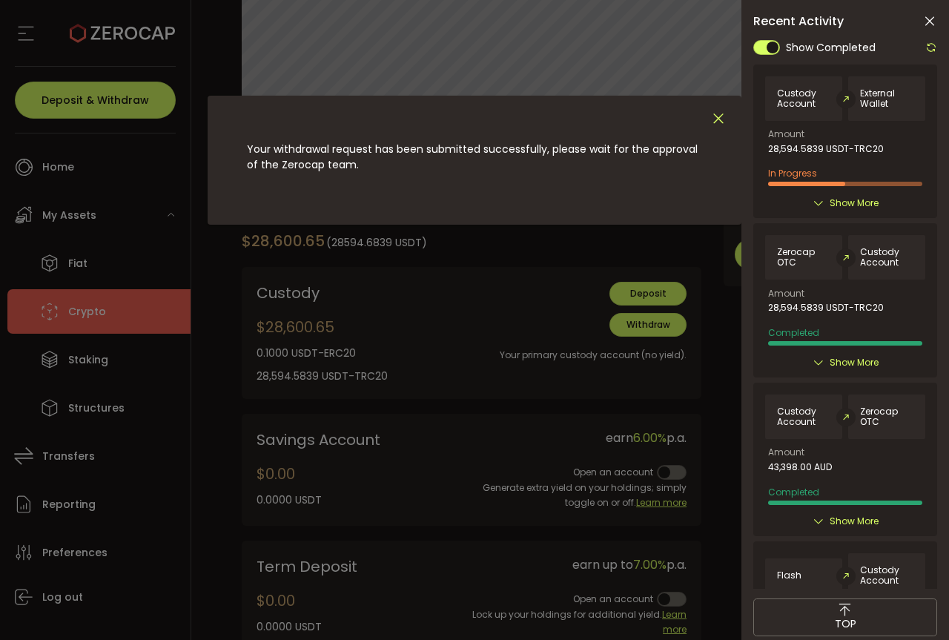 The width and height of the screenshot is (949, 640). What do you see at coordinates (472, 156) in the screenshot?
I see `span: Your withdrawal request has been submitted successfully, please wait for the approval of the Zero...` at bounding box center [472, 156].